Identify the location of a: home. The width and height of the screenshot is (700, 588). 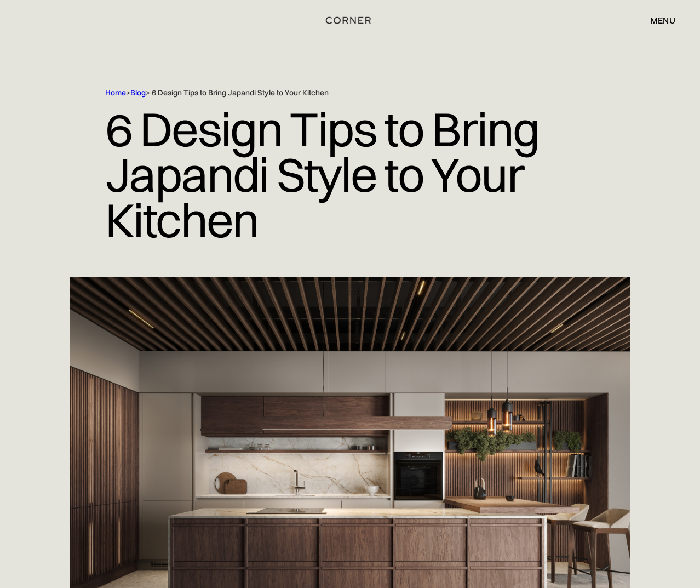
(350, 20).